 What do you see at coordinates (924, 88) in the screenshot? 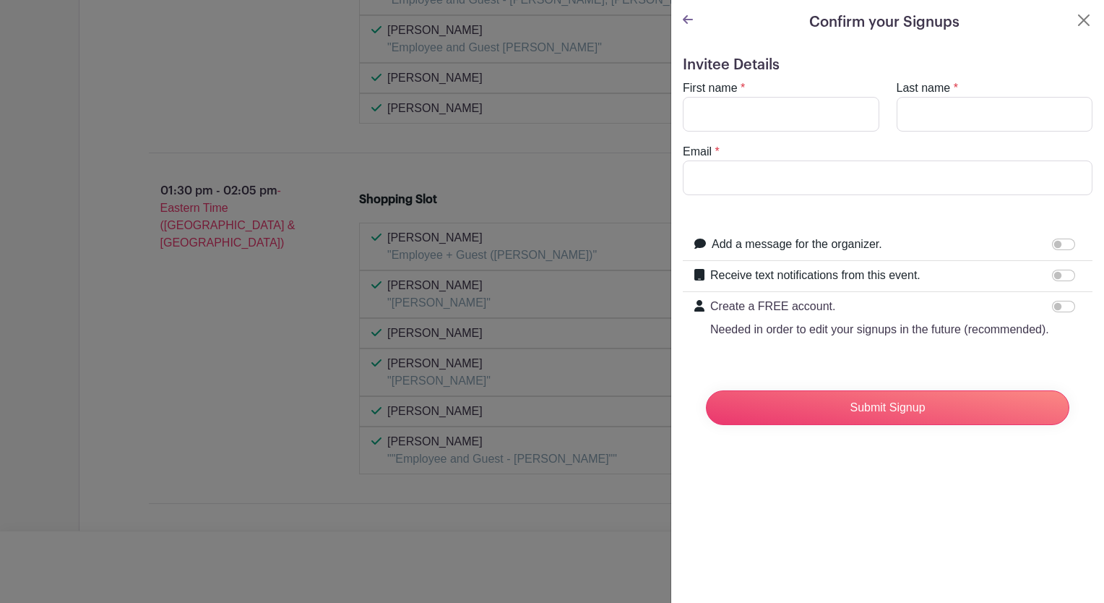
I see `label: Last name` at bounding box center [924, 88].